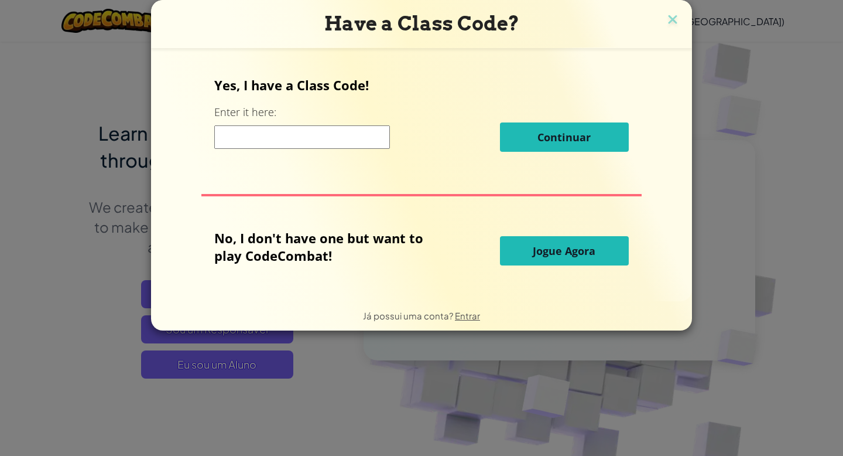  What do you see at coordinates (421, 85) in the screenshot?
I see `p: Yes, I have a Class Code!` at bounding box center [421, 85].